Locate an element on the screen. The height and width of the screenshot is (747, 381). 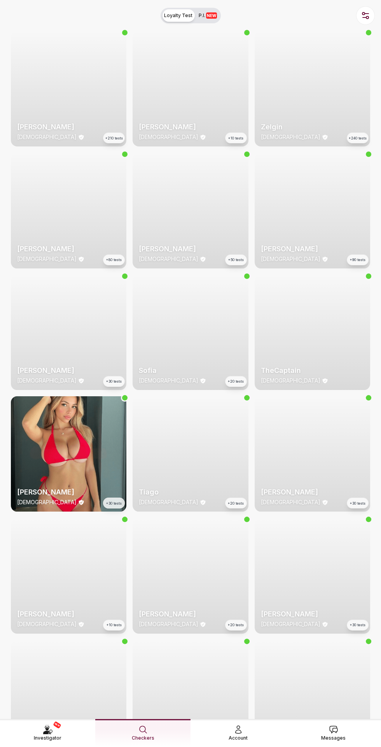
span: Checkers is located at coordinates (143, 738).